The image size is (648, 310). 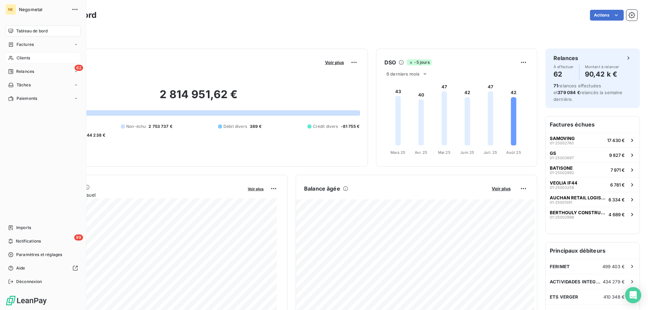 I want to click on span: 6 derniers mois, so click(x=403, y=74).